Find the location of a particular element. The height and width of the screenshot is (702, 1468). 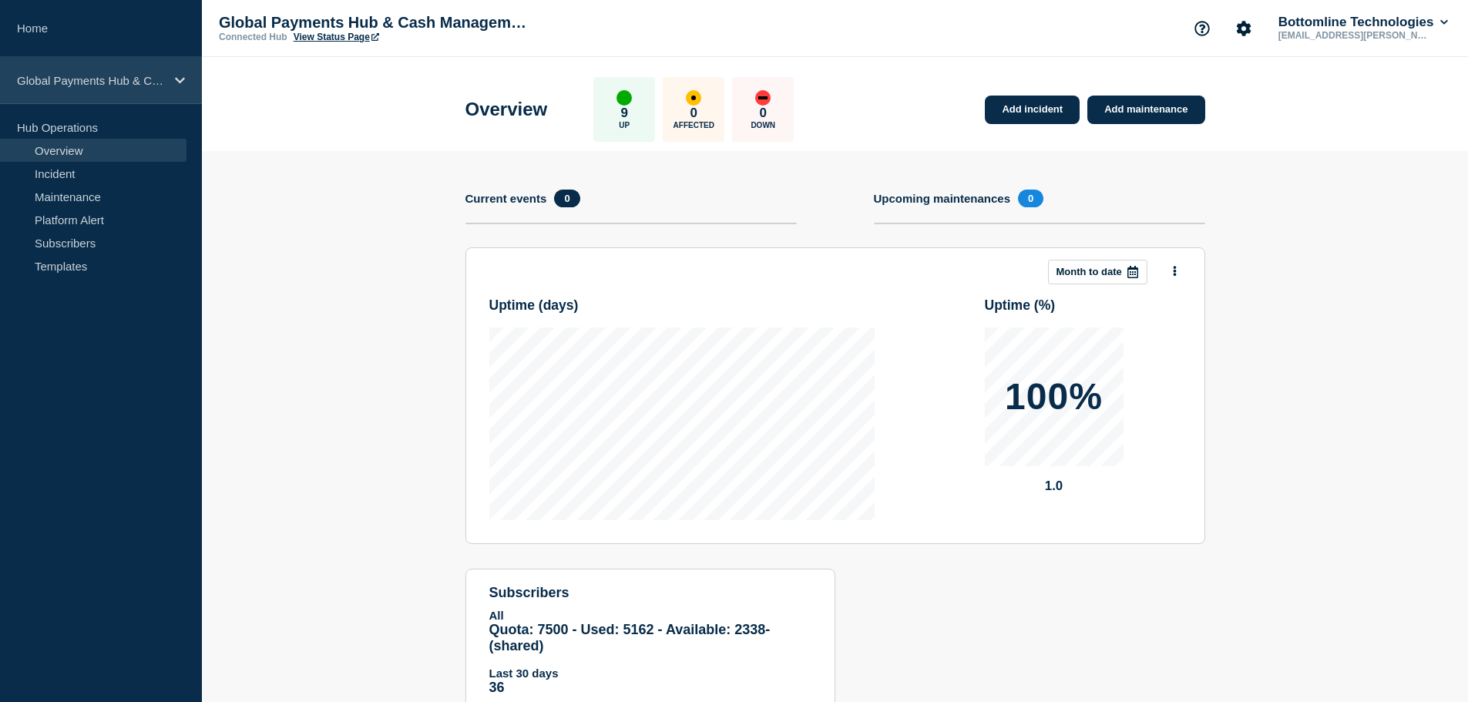

div: affected is located at coordinates (694, 98).